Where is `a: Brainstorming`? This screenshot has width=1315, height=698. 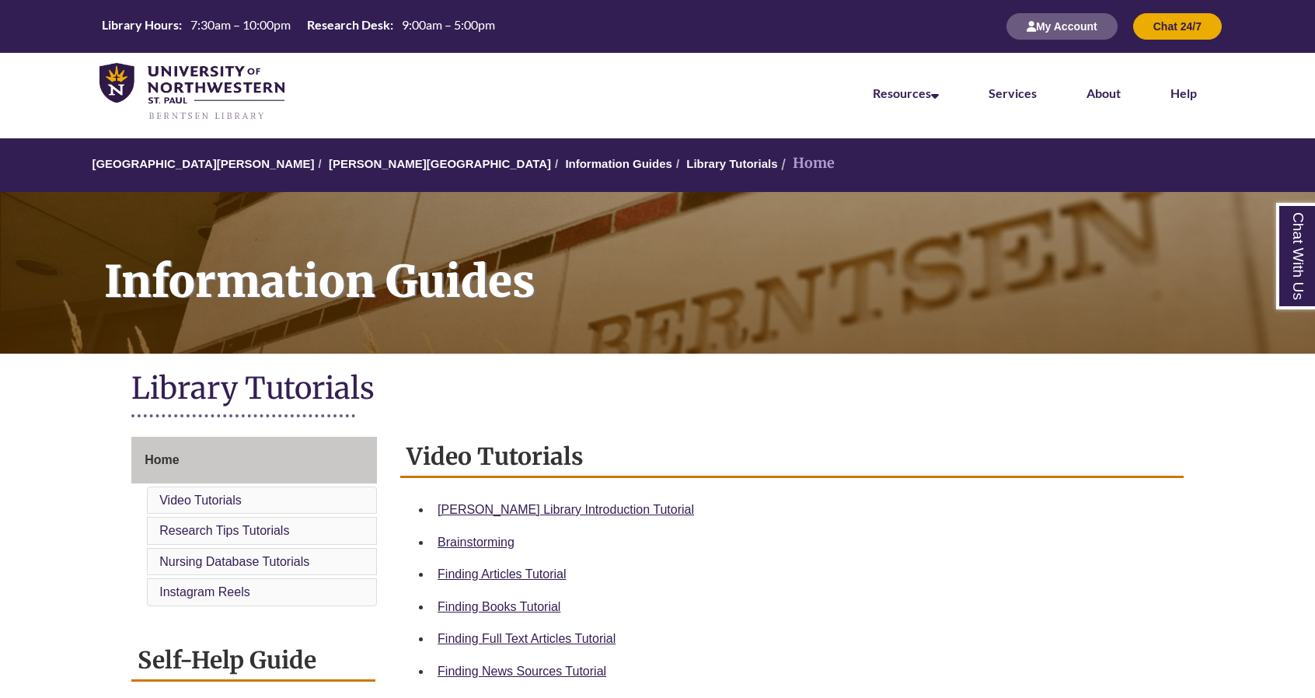 a: Brainstorming is located at coordinates (476, 542).